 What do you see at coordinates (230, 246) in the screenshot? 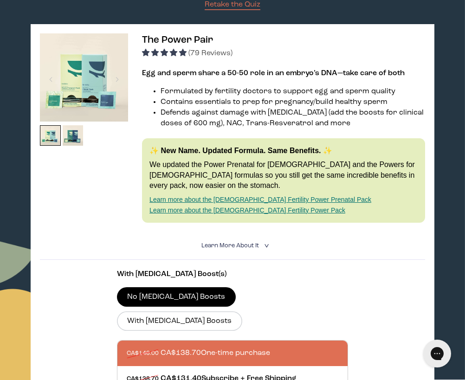
I see `span: Learn More About it` at bounding box center [230, 246].